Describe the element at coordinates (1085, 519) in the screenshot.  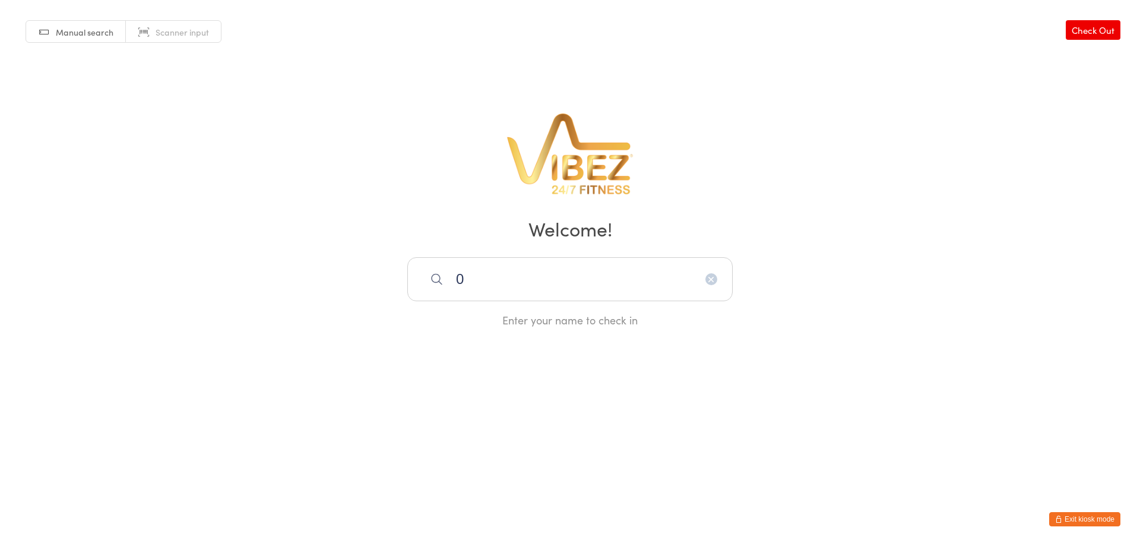
I see `button: Exit kiosk mode` at that location.